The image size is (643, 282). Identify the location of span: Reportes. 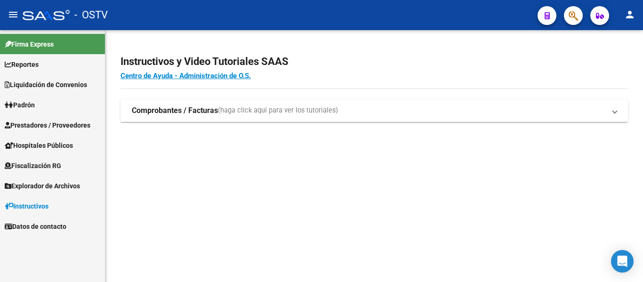
(22, 64).